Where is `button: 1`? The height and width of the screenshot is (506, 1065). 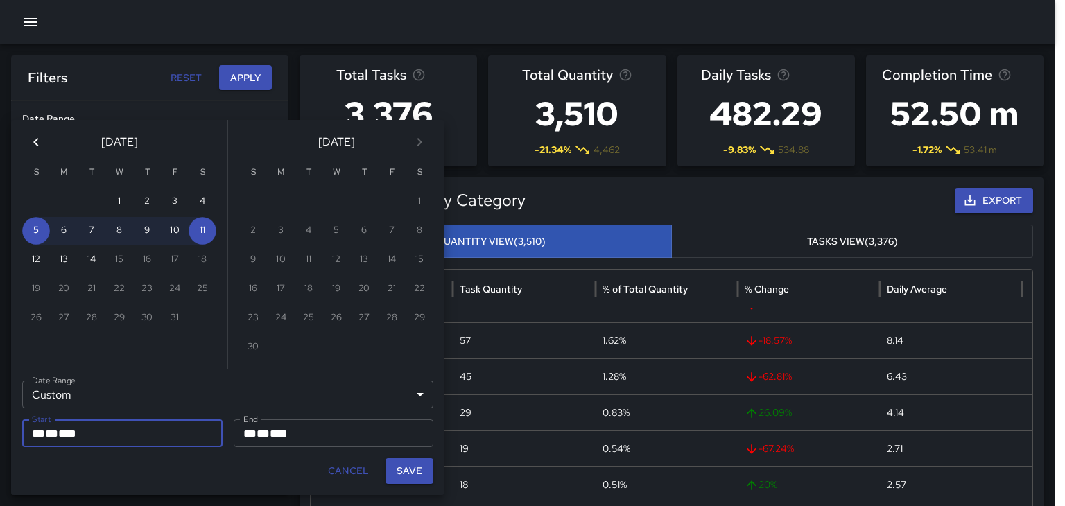 button: 1 is located at coordinates (119, 202).